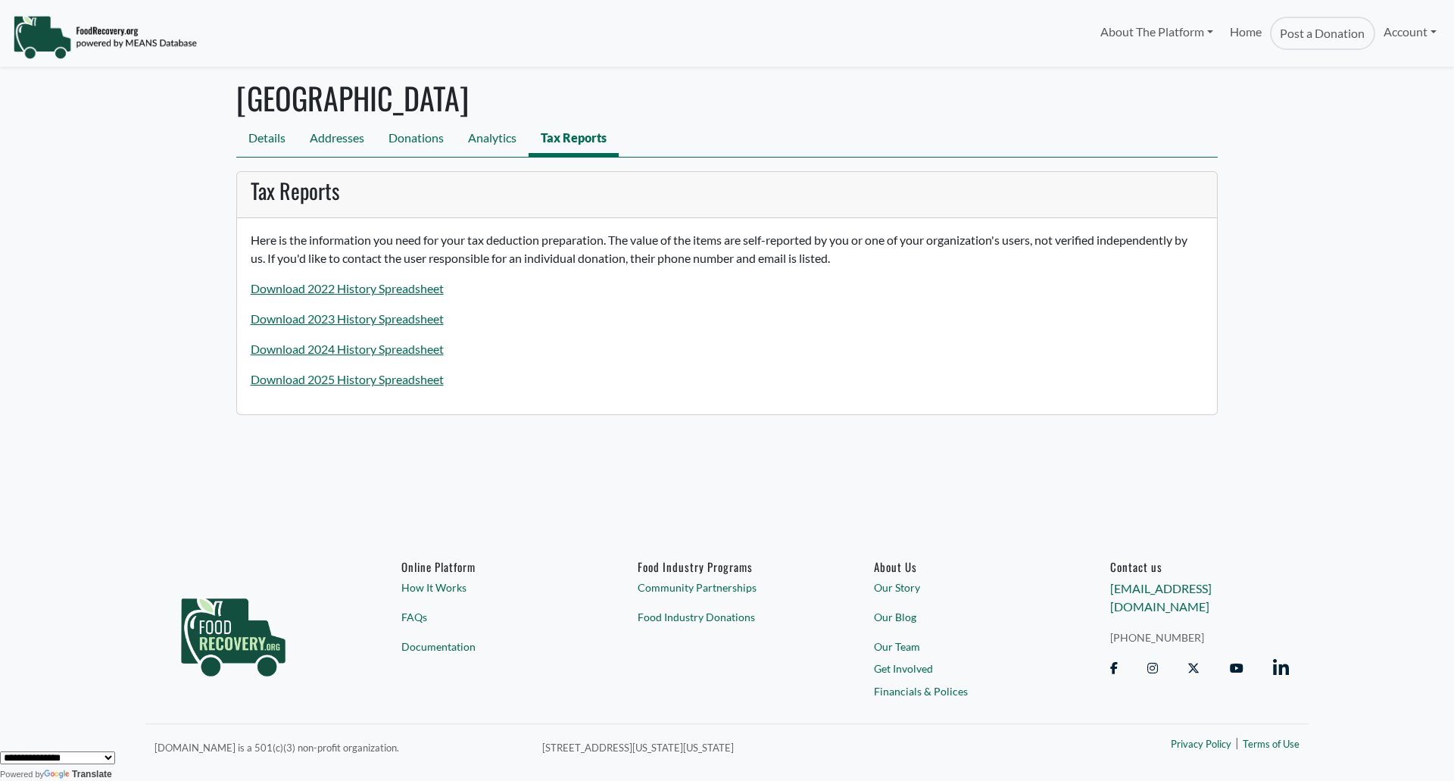 This screenshot has height=781, width=1454. Describe the element at coordinates (1410, 32) in the screenshot. I see `a: Account` at that location.